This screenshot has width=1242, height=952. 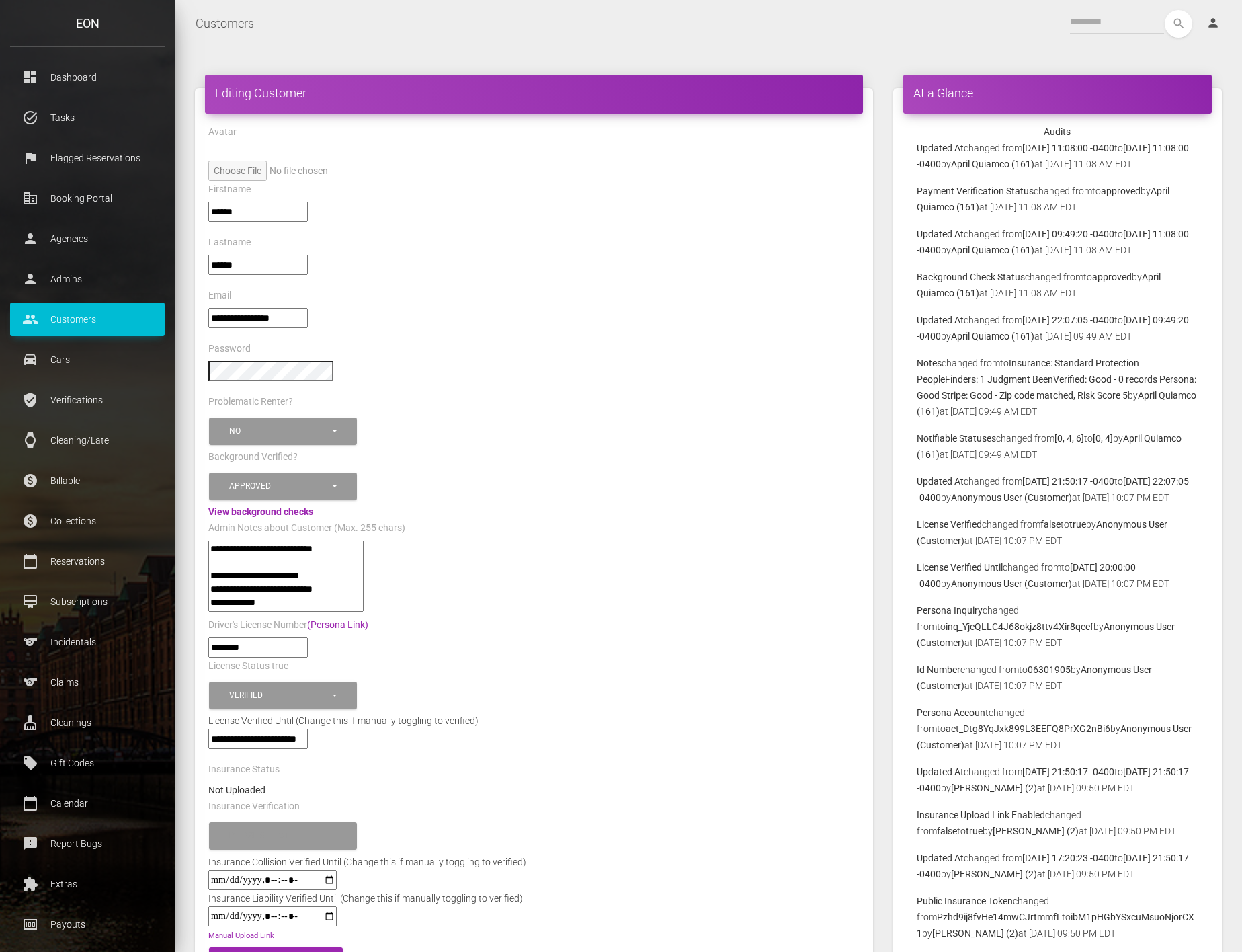 What do you see at coordinates (251, 402) in the screenshot?
I see `label: Problematic Renter?` at bounding box center [251, 402].